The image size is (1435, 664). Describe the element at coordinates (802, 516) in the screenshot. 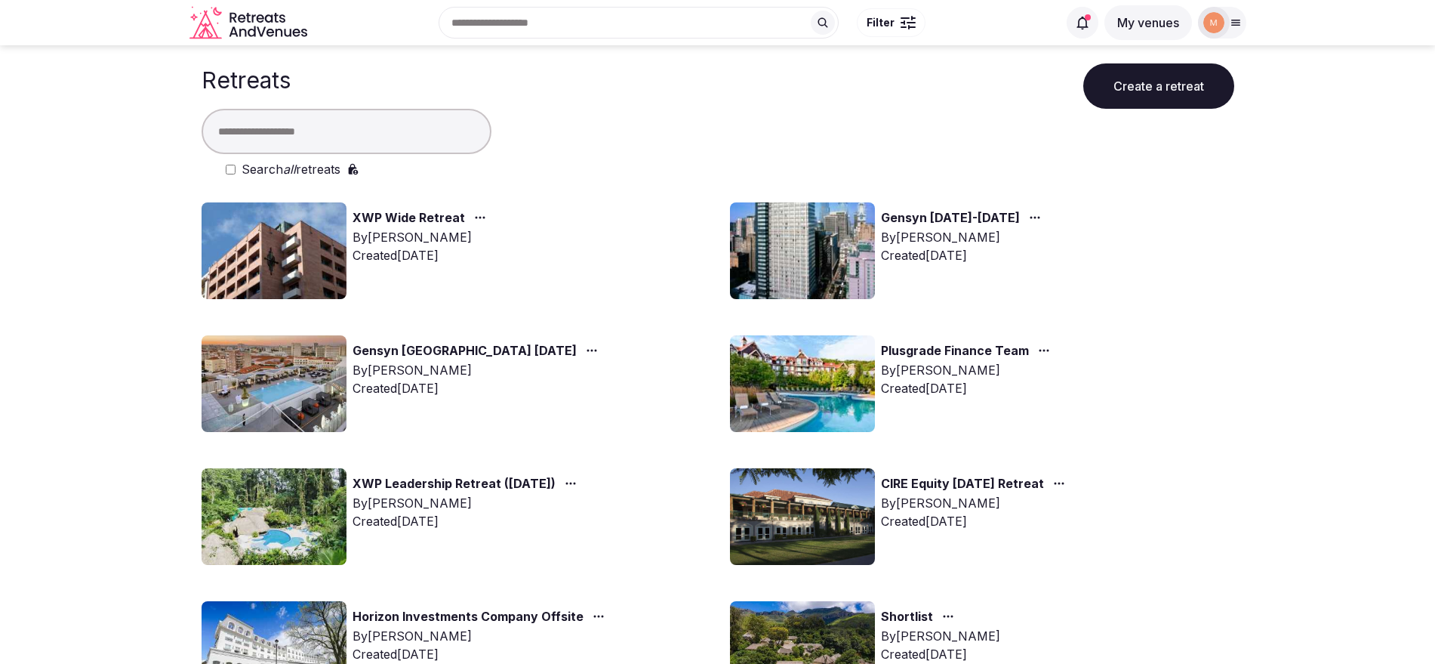

I see `img: Top retreat image for the retreat: CIRE Equity February 2026 Retreat` at that location.